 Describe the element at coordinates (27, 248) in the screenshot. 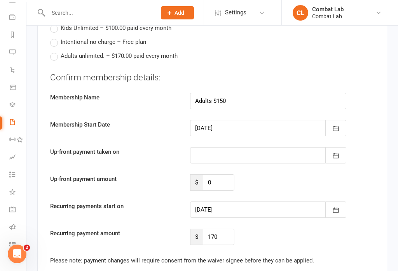

I see `span: 2` at that location.